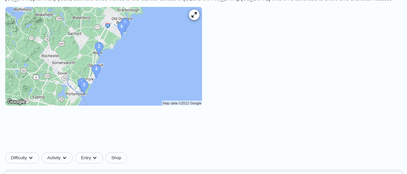 The image size is (407, 174). Describe the element at coordinates (86, 157) in the screenshot. I see `span: Entry` at that location.